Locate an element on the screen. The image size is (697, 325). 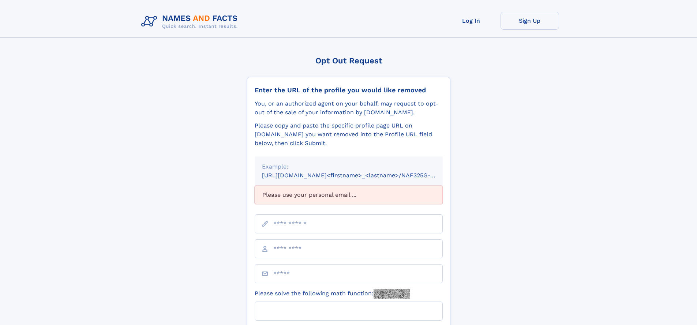
div: Opt Out Request is located at coordinates (349, 60).